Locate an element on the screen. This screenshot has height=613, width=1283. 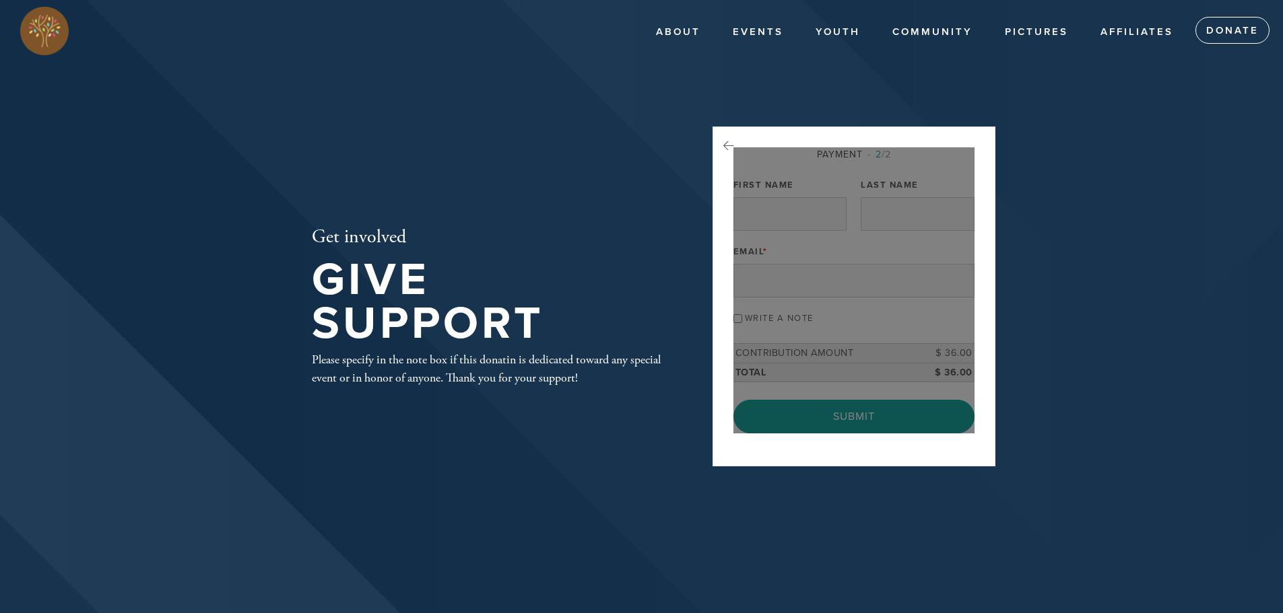
a: Events is located at coordinates (757, 32).